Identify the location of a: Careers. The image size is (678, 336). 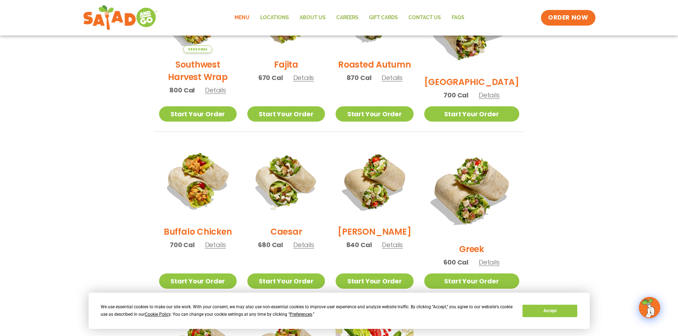
(347, 18).